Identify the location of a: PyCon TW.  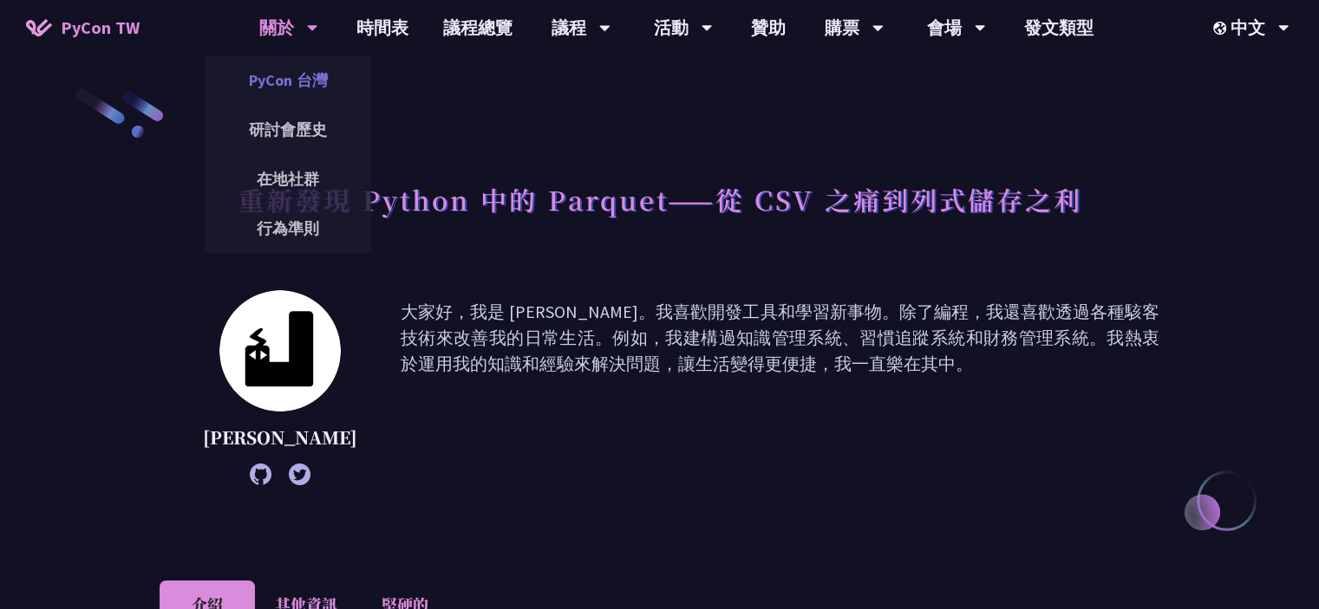
(82, 28).